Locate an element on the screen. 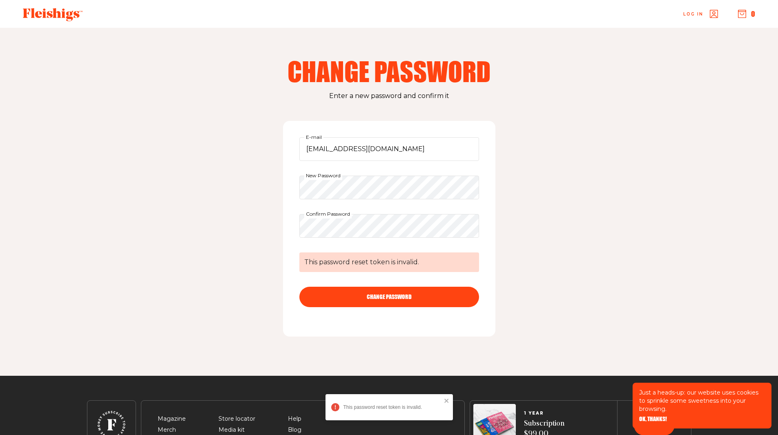 This screenshot has height=435, width=778. label: New Password is located at coordinates (323, 176).